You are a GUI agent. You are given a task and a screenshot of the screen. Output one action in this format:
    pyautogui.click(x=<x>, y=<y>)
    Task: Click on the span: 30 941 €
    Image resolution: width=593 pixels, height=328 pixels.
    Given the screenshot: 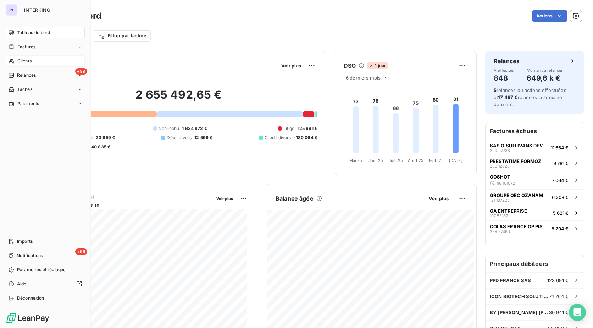 What is the action you would take?
    pyautogui.click(x=559, y=312)
    